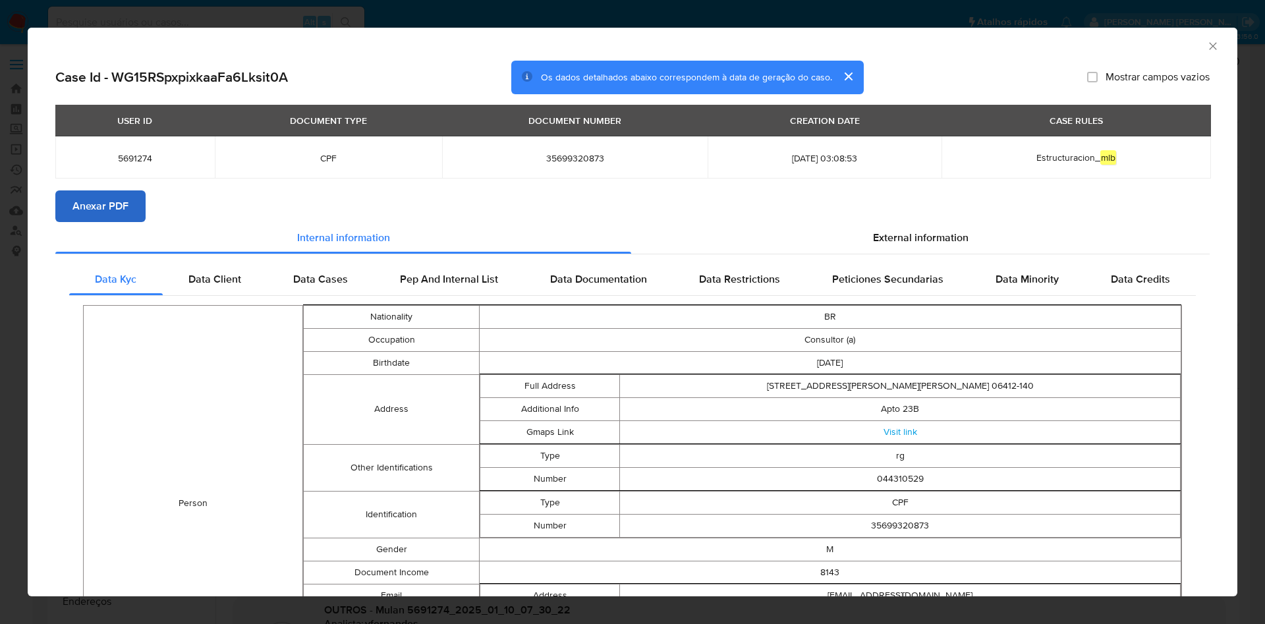 The width and height of the screenshot is (1265, 624). Describe the element at coordinates (1093, 77) in the screenshot. I see `input: Mostrar campos vazios` at that location.